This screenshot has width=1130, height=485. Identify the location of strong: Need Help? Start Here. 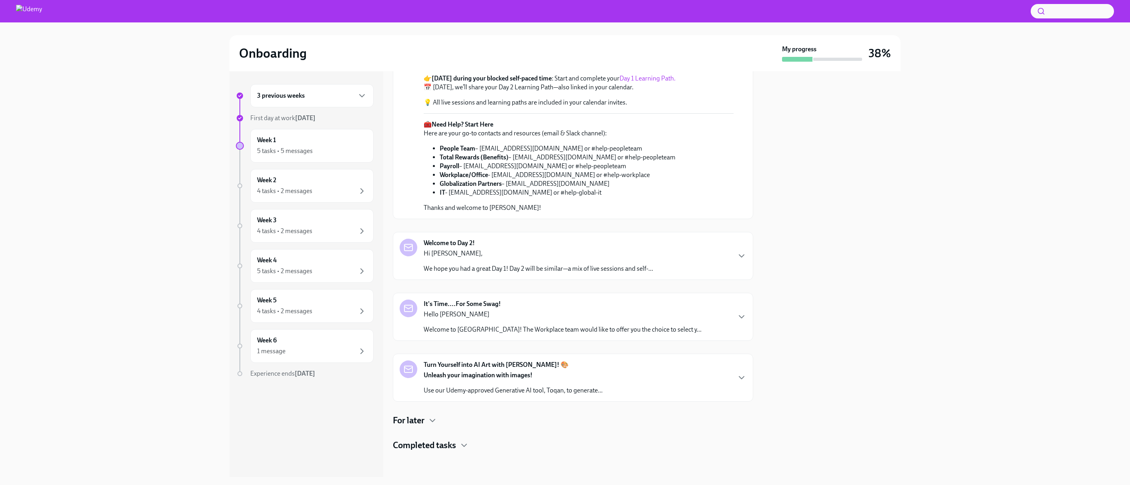
(462, 124).